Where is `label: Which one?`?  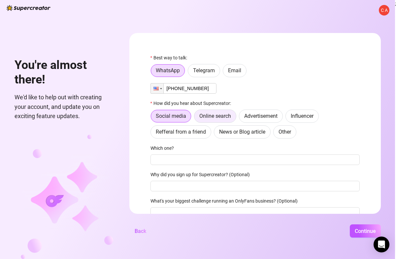
label: Which one? is located at coordinates (164, 148).